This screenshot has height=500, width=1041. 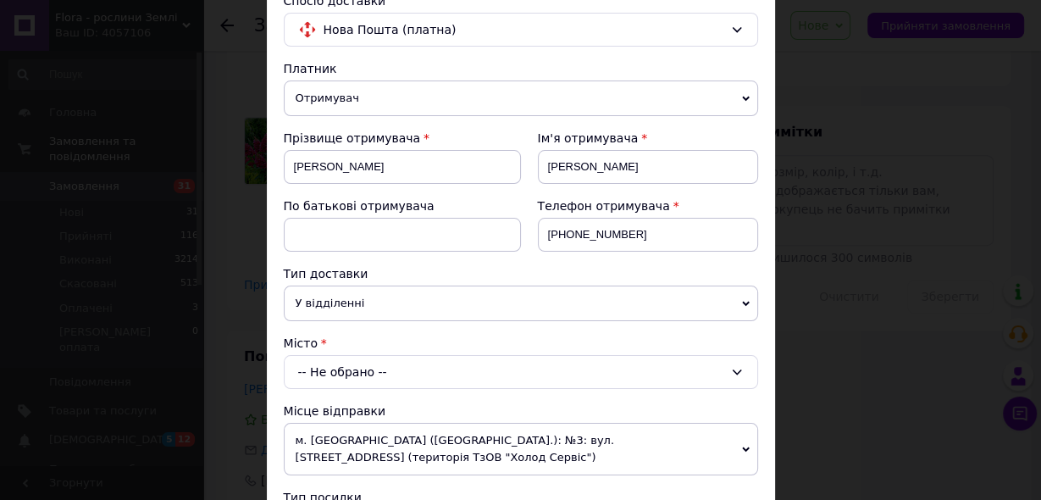 What do you see at coordinates (521, 343) in the screenshot?
I see `div: Місто` at bounding box center [521, 343].